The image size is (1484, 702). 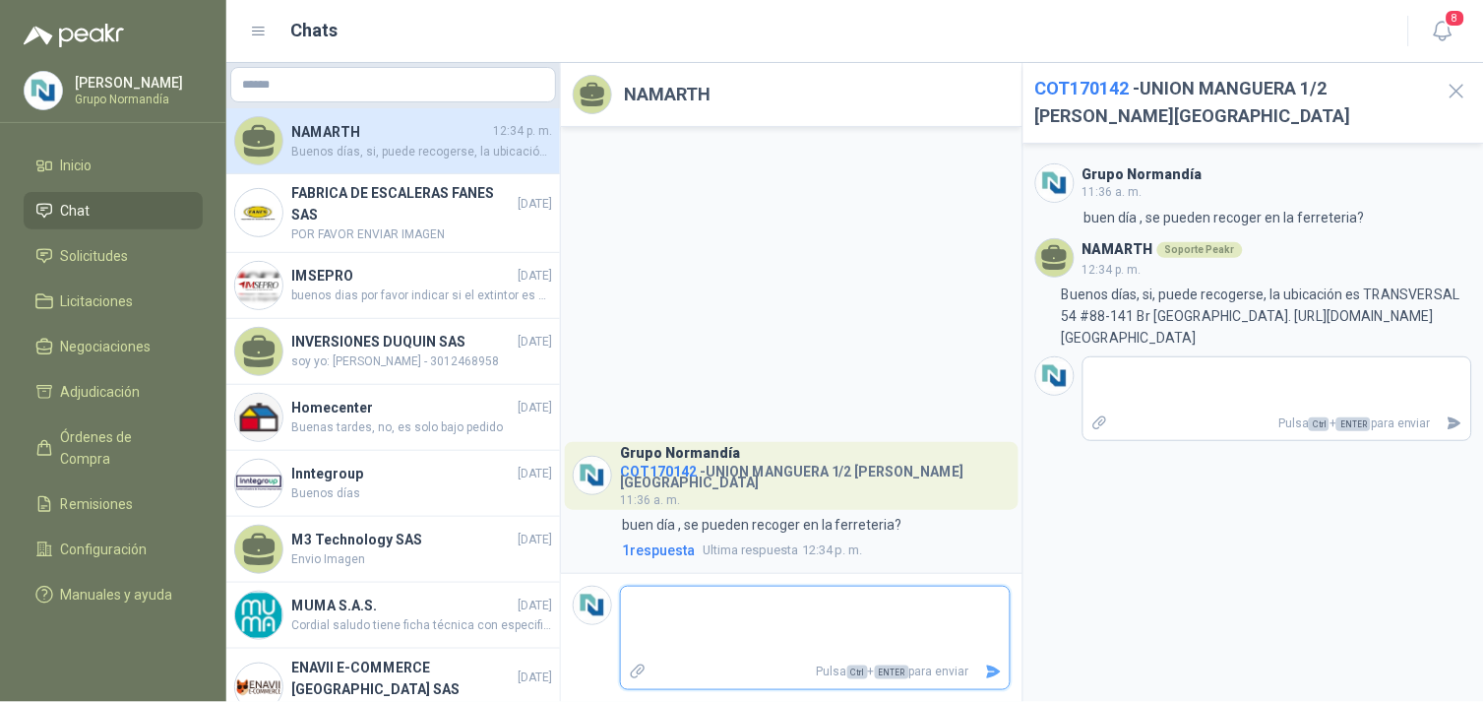 What do you see at coordinates (97, 301) in the screenshot?
I see `span: Licitaciones` at bounding box center [97, 301].